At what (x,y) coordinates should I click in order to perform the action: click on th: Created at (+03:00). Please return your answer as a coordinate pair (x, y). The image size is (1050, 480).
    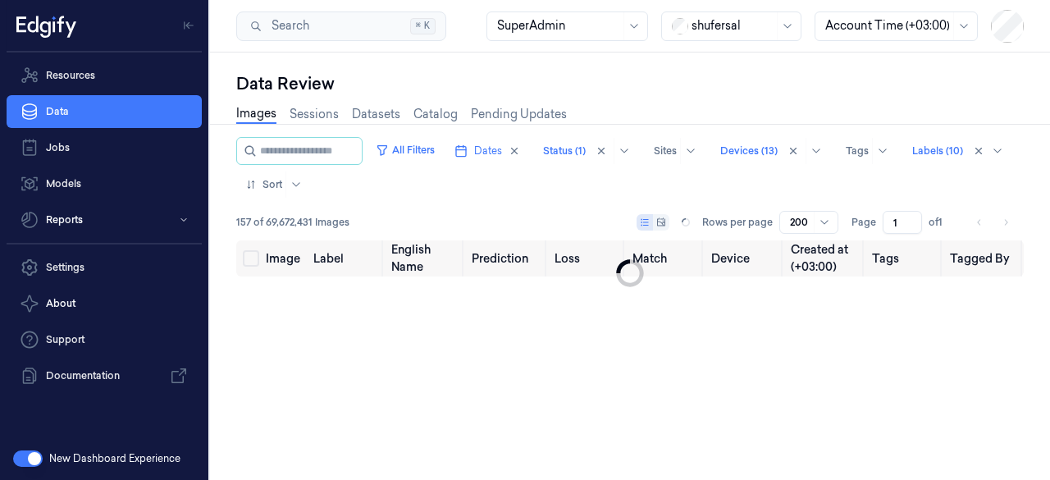
    Looking at the image, I should click on (825, 258).